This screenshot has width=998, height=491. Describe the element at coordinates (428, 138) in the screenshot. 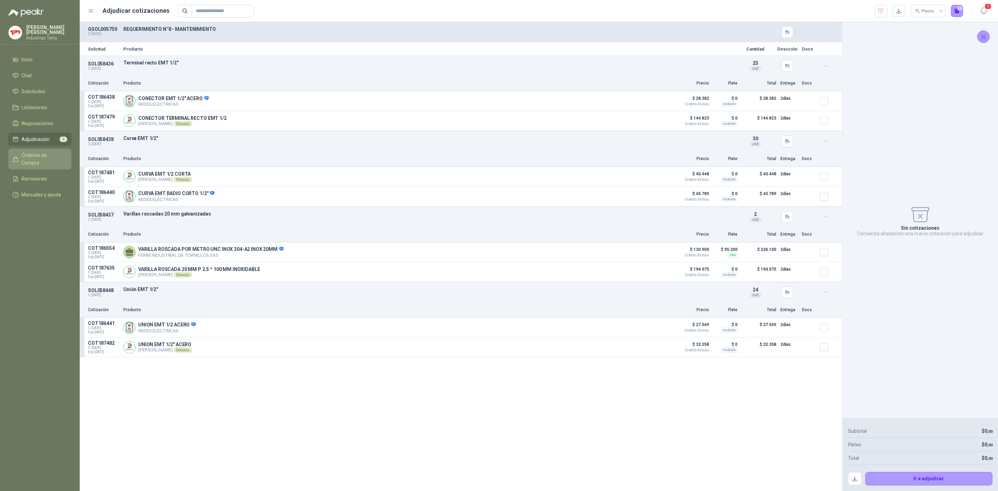

I see `p: Curva EMT 1/2"` at that location.